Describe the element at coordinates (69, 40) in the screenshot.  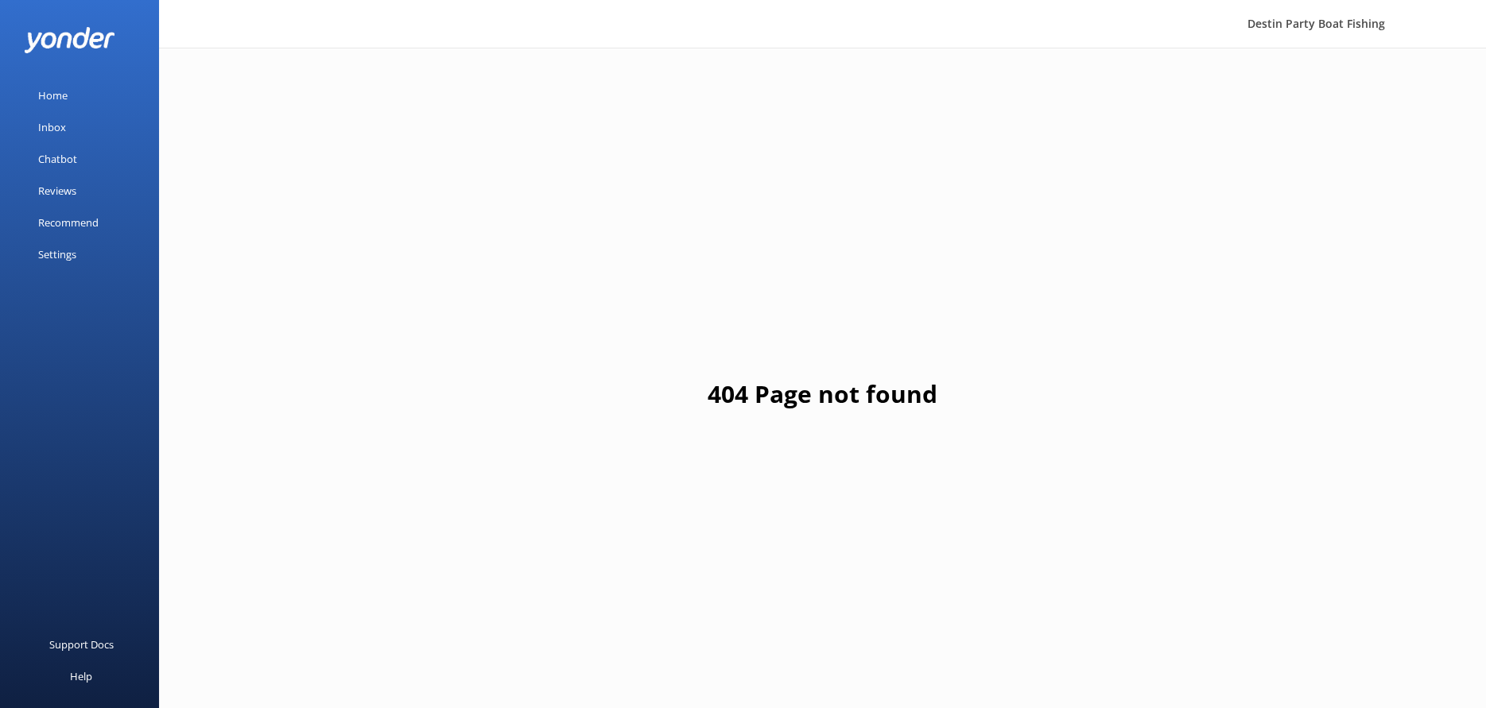
I see `img: yonder-white-logo.png` at that location.